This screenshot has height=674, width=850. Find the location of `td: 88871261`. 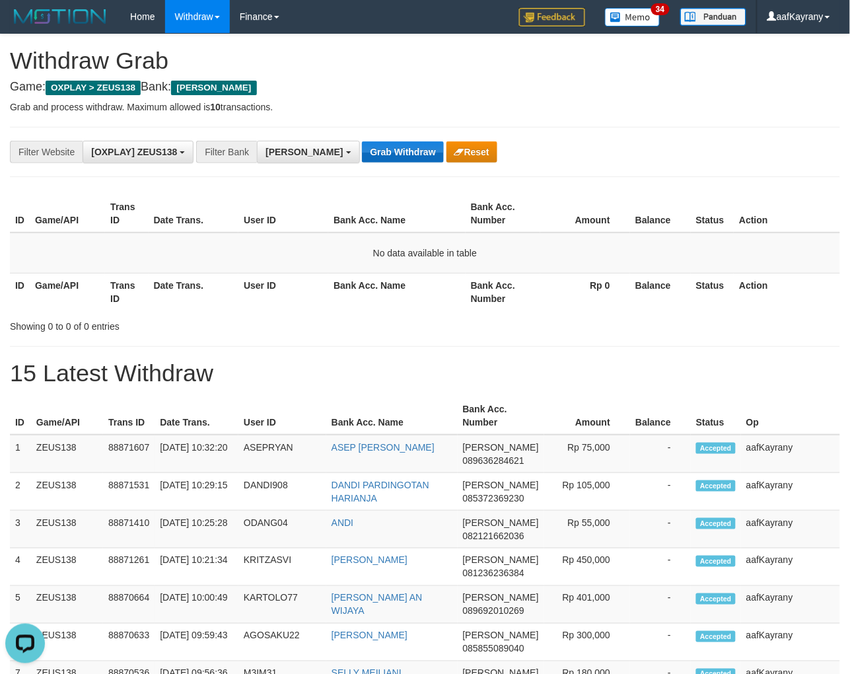

td: 88871261 is located at coordinates (129, 567).